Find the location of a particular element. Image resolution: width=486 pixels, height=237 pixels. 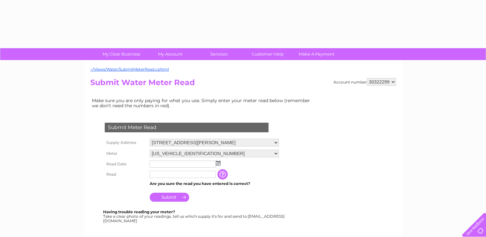

div: Submit Meter Read is located at coordinates (187, 127).